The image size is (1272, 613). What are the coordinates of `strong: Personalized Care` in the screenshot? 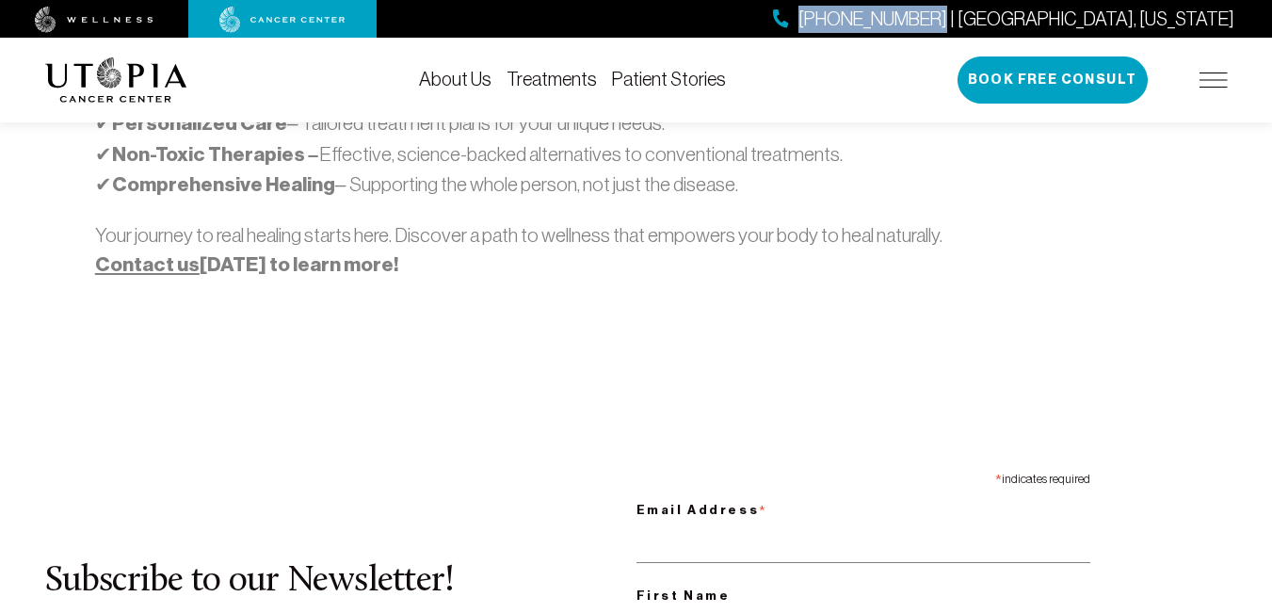 It's located at (200, 123).